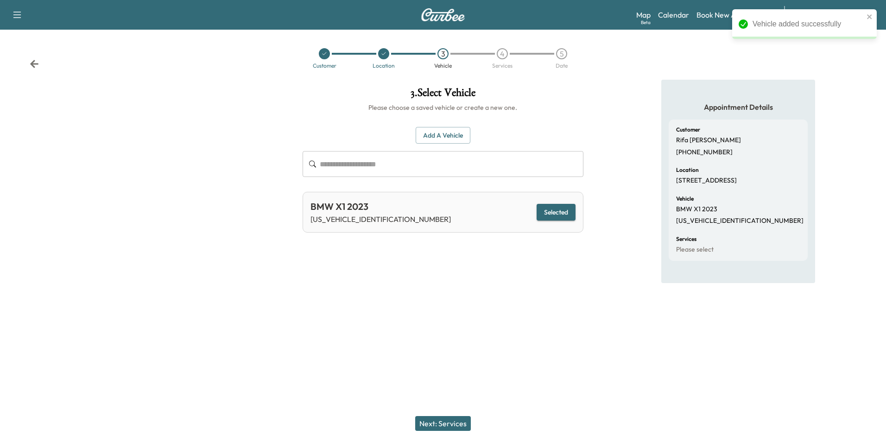 The image size is (886, 442). What do you see at coordinates (697, 210) in the screenshot?
I see `p: BMW X1 2023` at bounding box center [697, 210].